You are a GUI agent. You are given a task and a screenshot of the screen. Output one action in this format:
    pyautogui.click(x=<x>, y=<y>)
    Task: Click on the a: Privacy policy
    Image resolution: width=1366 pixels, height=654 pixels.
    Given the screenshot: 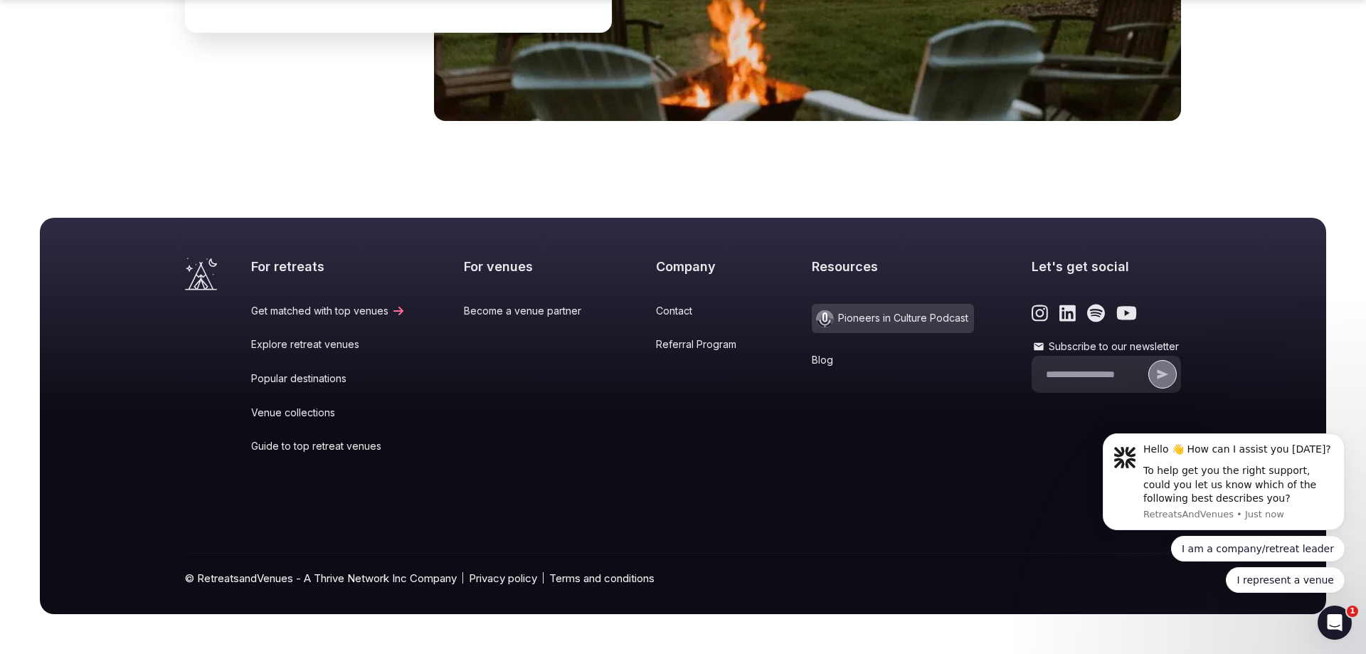 What is the action you would take?
    pyautogui.click(x=503, y=578)
    